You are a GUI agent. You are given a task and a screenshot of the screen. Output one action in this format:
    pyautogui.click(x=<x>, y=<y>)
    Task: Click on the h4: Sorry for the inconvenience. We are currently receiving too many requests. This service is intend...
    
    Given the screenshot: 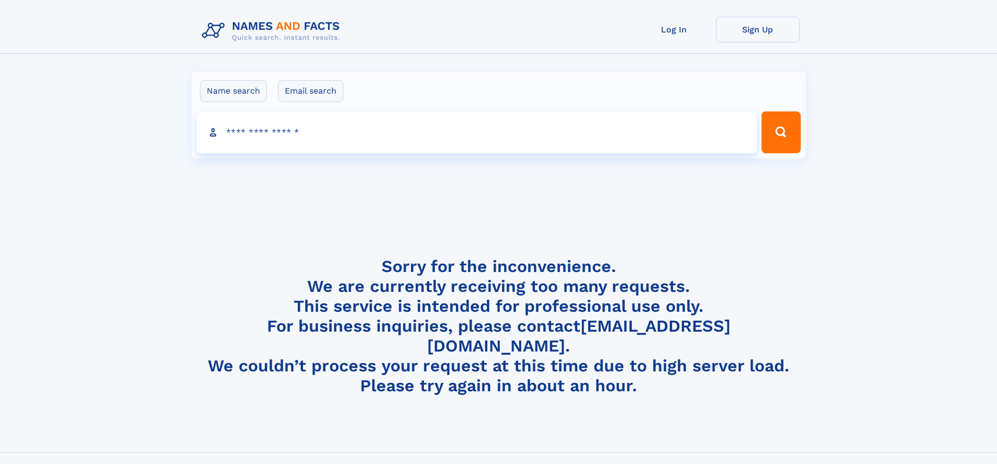 What is the action you would take?
    pyautogui.click(x=499, y=326)
    